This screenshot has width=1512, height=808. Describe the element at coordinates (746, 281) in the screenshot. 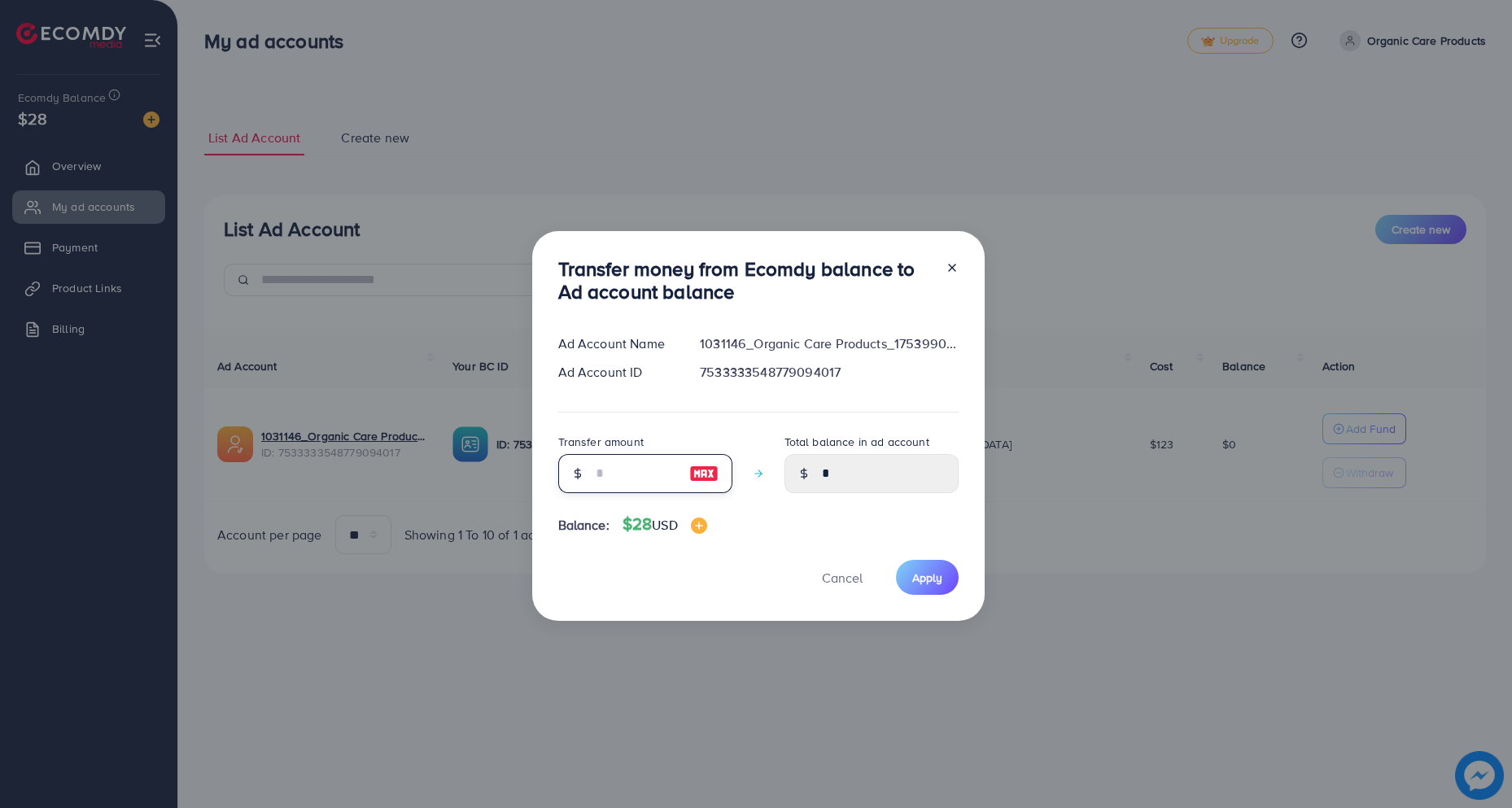

I see `h3: Transfer money from Ecomdy balance to Ad account balance` at that location.